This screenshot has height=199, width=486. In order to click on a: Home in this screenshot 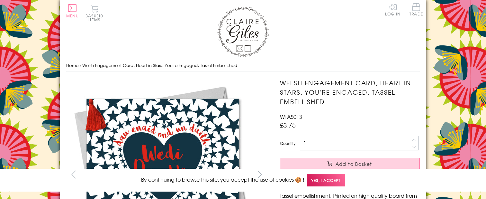, I will do `click(72, 65)`.